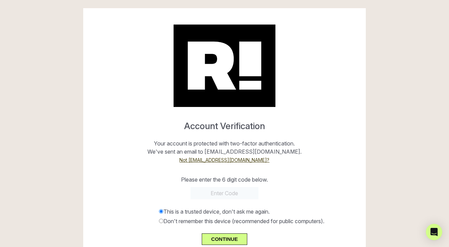 The image size is (449, 247). Describe the element at coordinates (225, 239) in the screenshot. I see `button: CONTINUE` at that location.